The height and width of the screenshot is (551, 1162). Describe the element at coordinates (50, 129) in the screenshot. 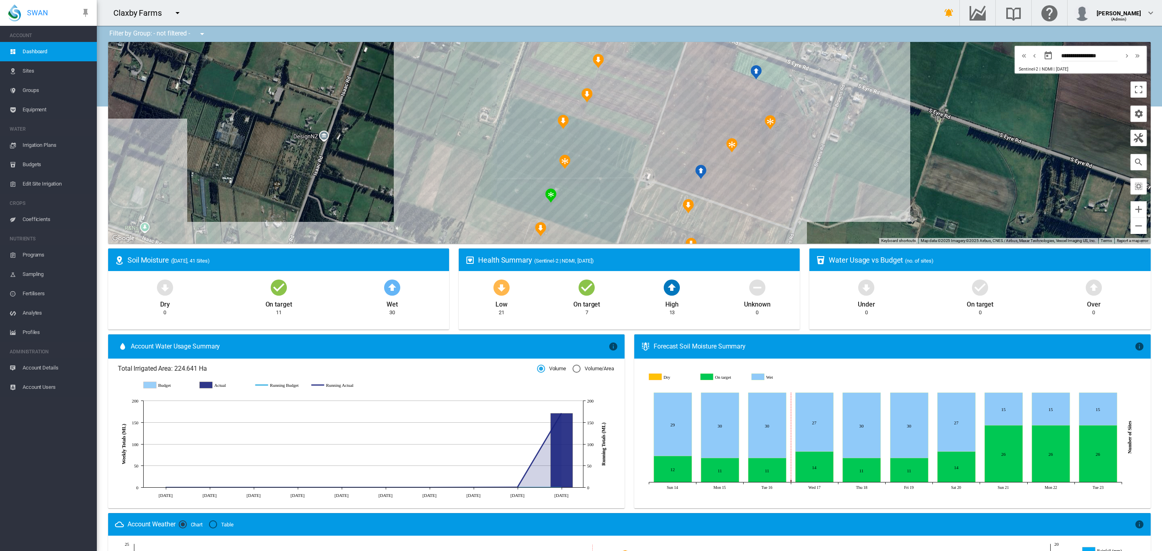

I see `span: WATER` at that location.